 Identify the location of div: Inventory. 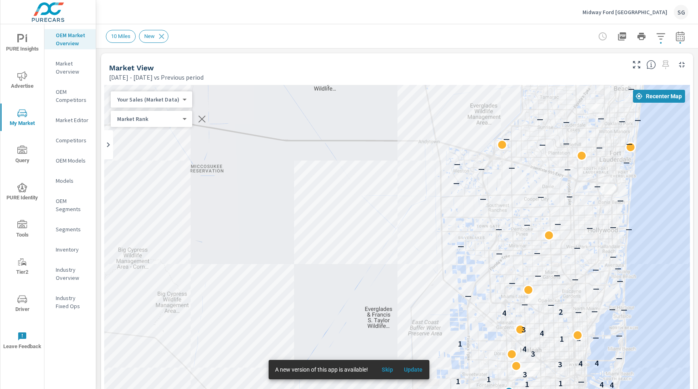
(70, 249).